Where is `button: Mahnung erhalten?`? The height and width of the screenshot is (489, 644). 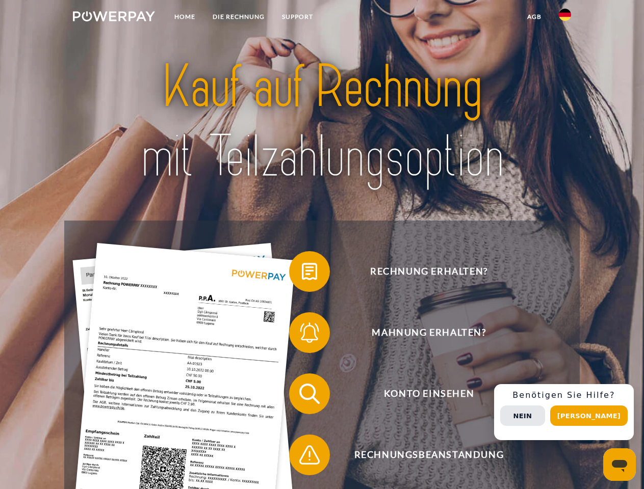 button: Mahnung erhalten? is located at coordinates (421, 333).